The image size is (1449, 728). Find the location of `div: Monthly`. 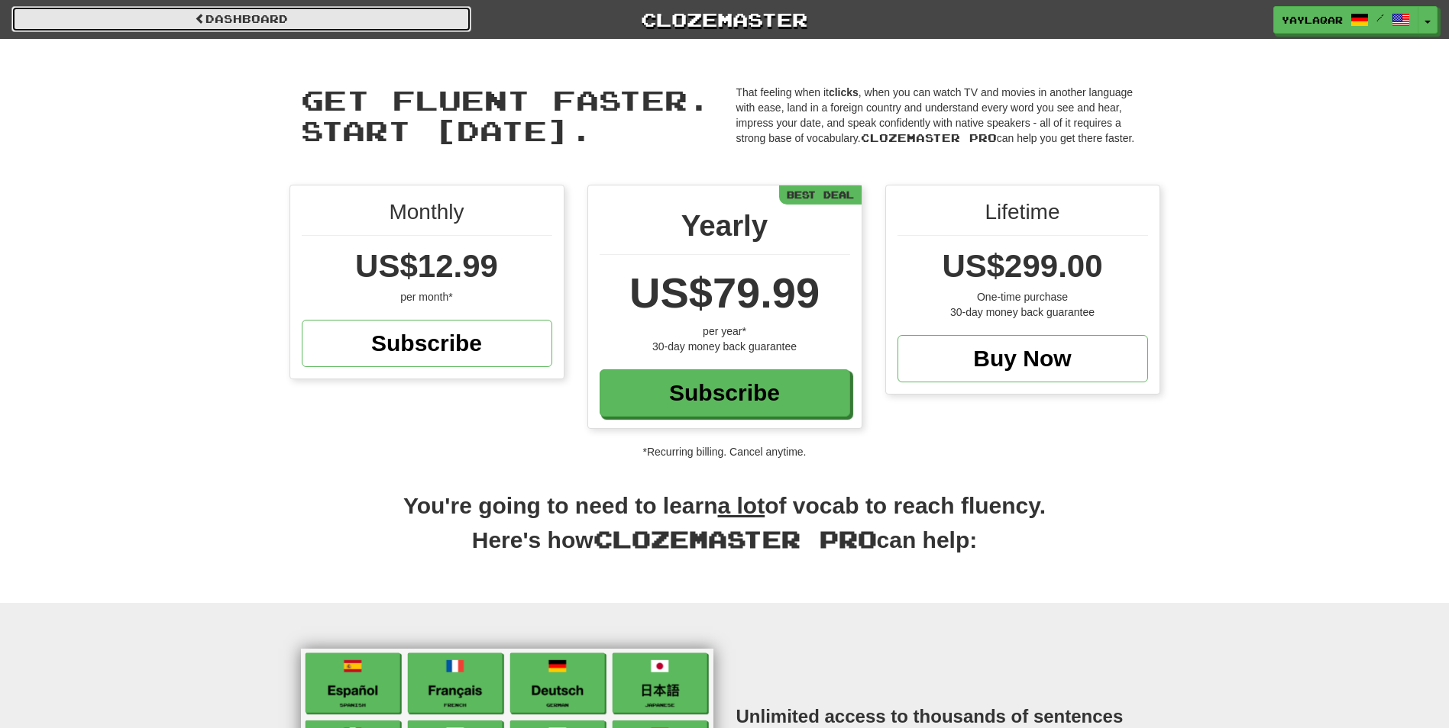

div: Monthly is located at coordinates (427, 216).